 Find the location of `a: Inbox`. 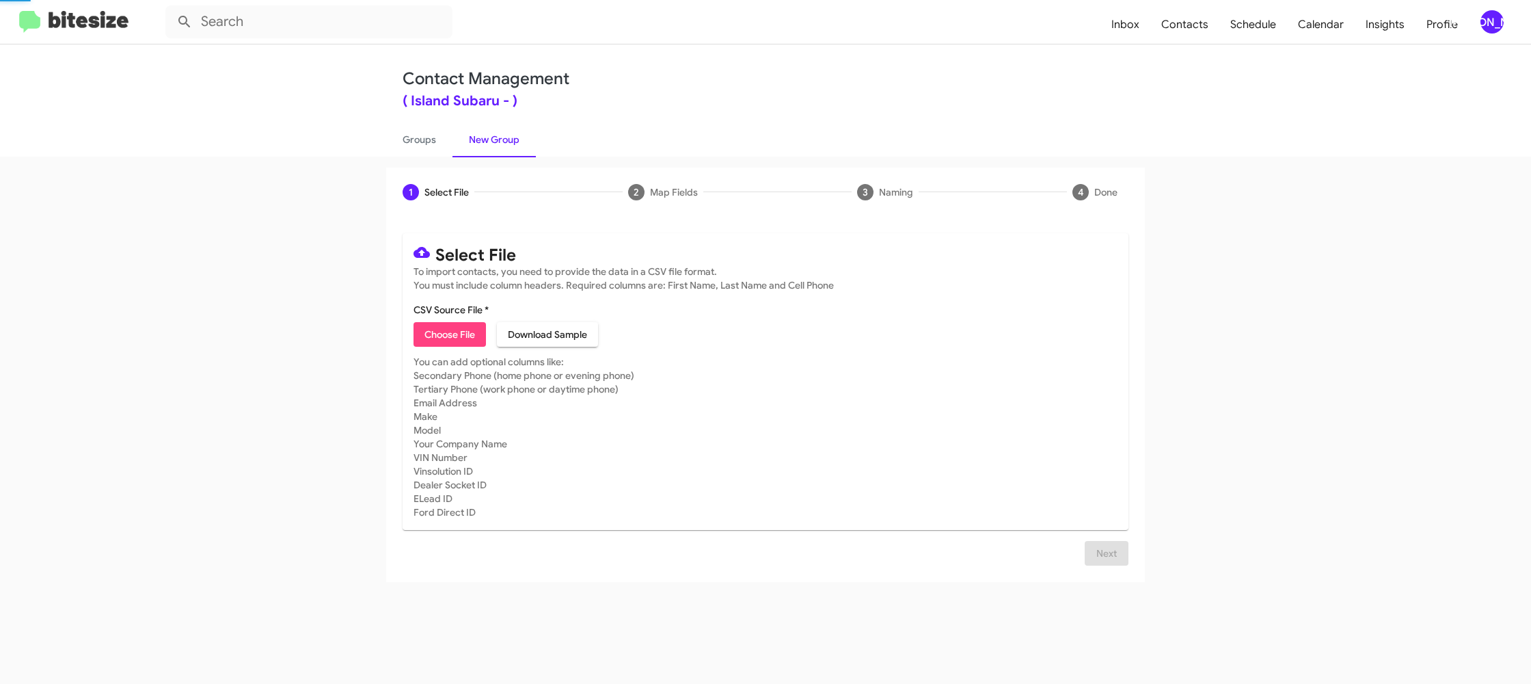

a: Inbox is located at coordinates (1125, 25).